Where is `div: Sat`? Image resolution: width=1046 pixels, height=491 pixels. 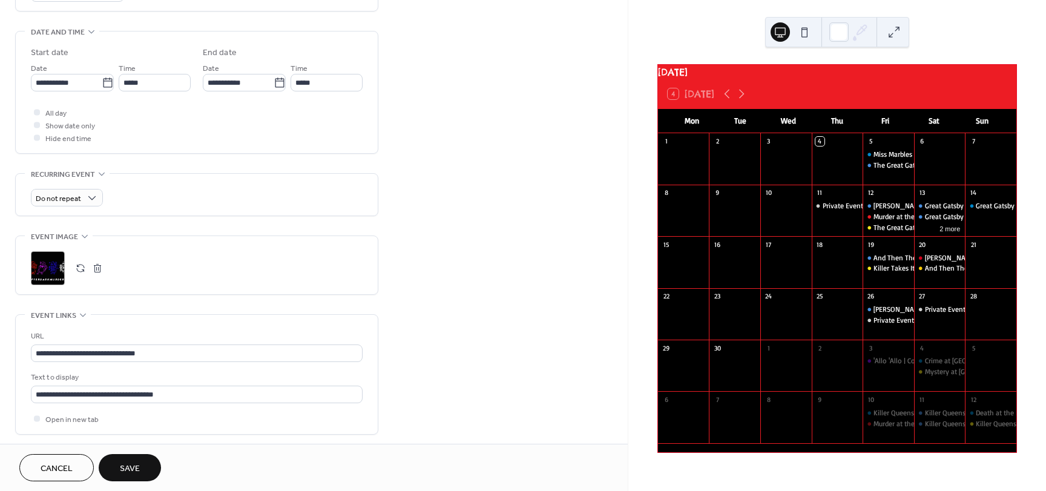
div: Sat is located at coordinates (934, 121).